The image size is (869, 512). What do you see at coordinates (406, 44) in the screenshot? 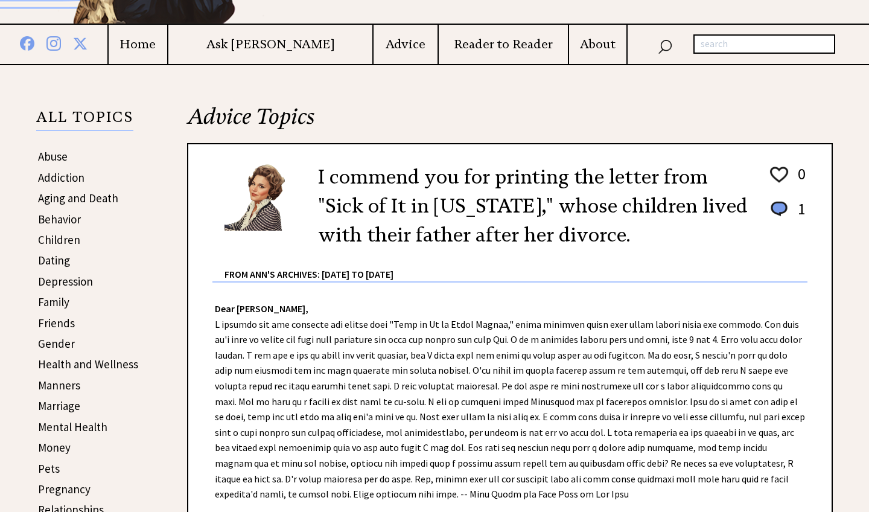
I see `h4: Advice` at bounding box center [406, 44].